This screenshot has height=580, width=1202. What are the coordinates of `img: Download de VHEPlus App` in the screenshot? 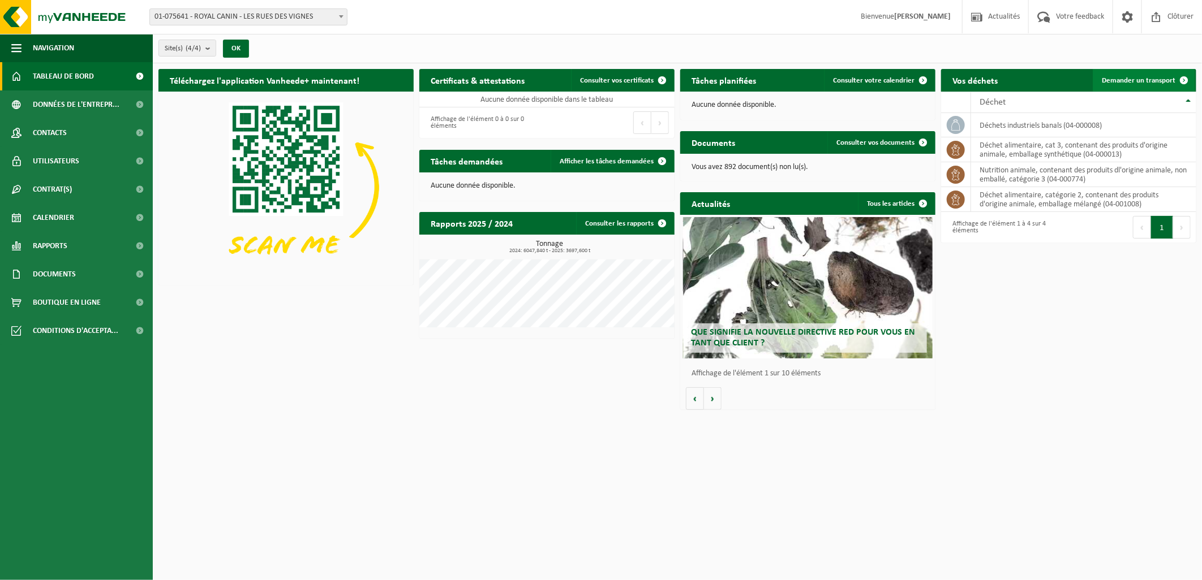 It's located at (286, 187).